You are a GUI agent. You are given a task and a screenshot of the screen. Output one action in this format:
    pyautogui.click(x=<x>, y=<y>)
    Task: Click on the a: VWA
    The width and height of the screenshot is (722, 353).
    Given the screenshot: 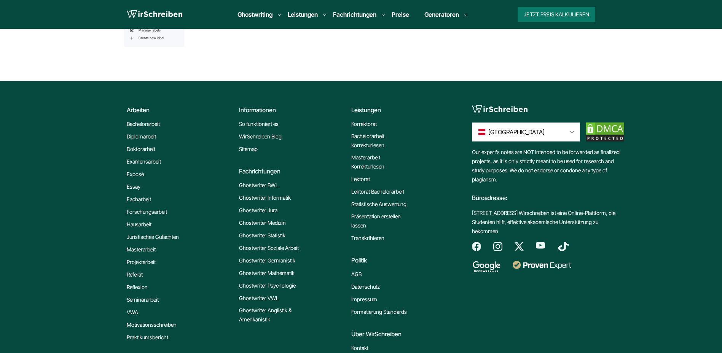 What is the action you would take?
    pyautogui.click(x=132, y=312)
    